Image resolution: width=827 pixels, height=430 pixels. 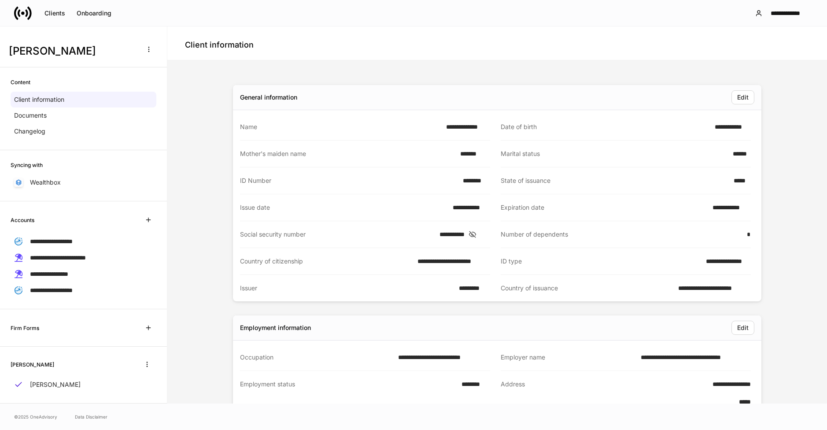 What do you see at coordinates (621, 234) in the screenshot?
I see `div: Number of dependents` at bounding box center [621, 234].